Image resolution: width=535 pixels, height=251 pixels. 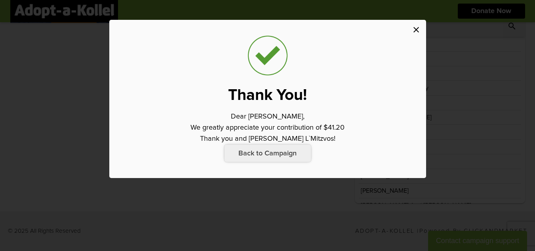 I want to click on p: Back to Campaign, so click(x=268, y=153).